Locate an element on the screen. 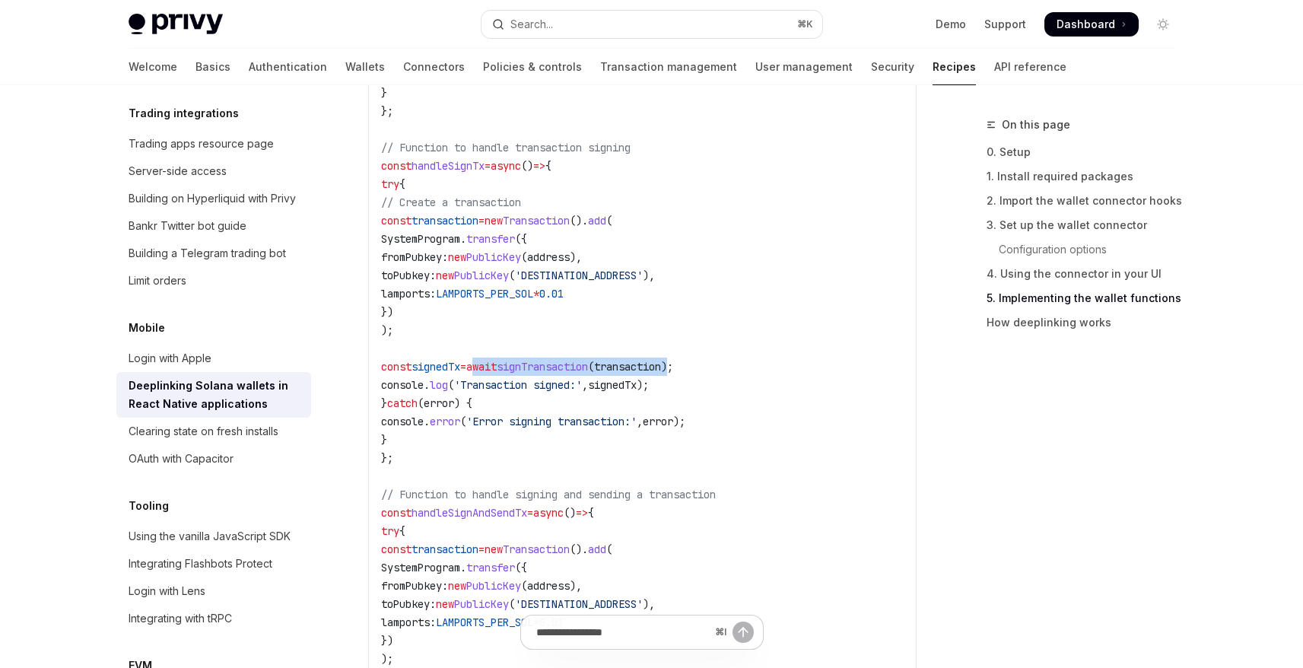 The width and height of the screenshot is (1303, 668). a: Bankr Twitter bot guide is located at coordinates (214, 226).